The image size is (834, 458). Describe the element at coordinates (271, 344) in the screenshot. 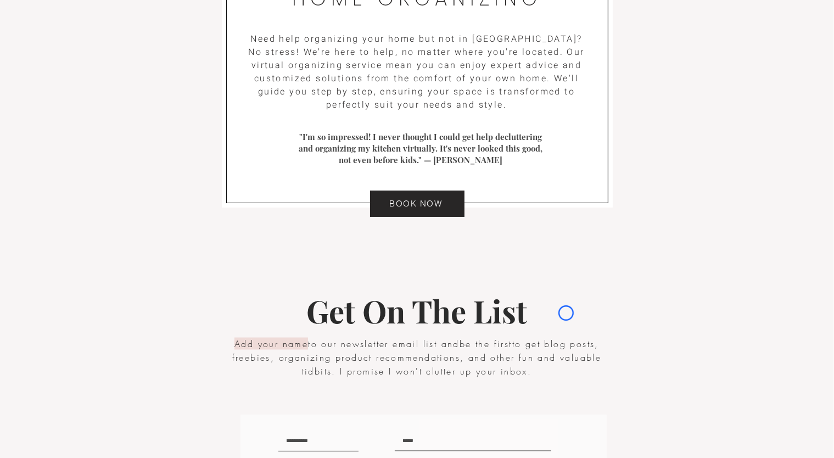

I see `span: Add your name` at that location.